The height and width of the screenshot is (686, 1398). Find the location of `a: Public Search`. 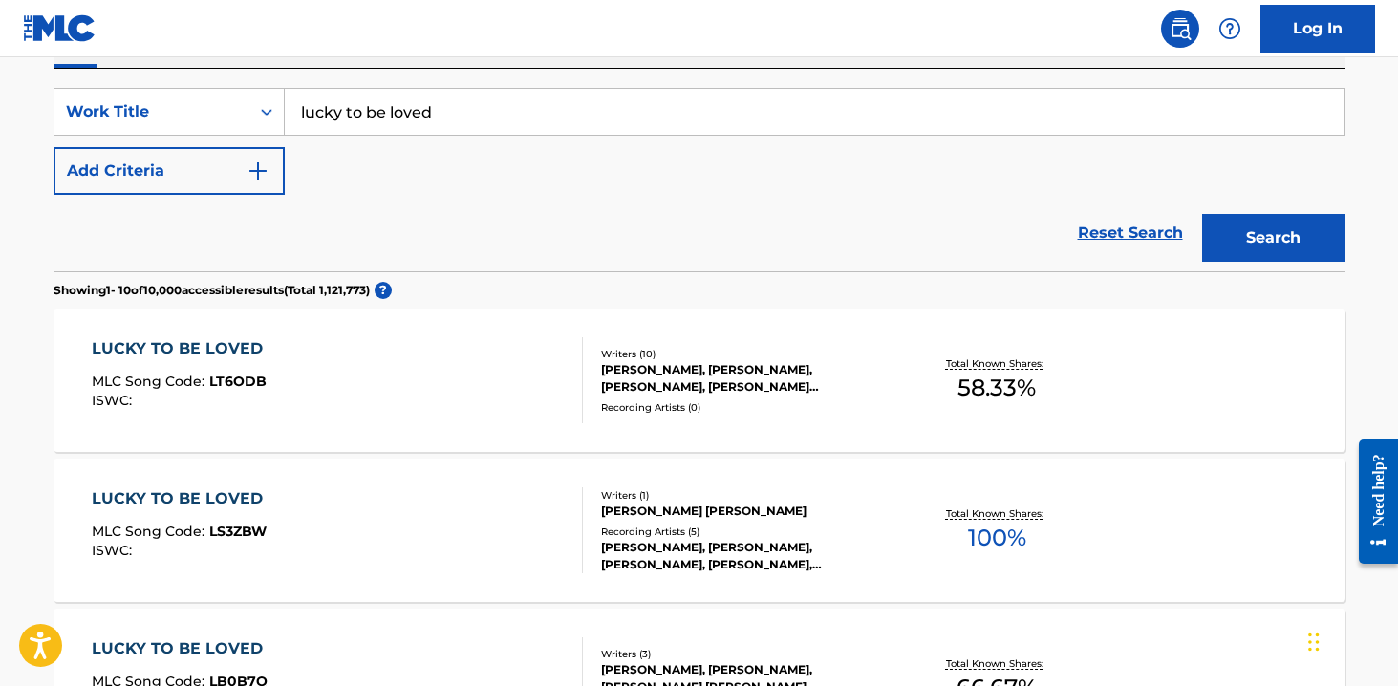

a: Public Search is located at coordinates (1181, 29).